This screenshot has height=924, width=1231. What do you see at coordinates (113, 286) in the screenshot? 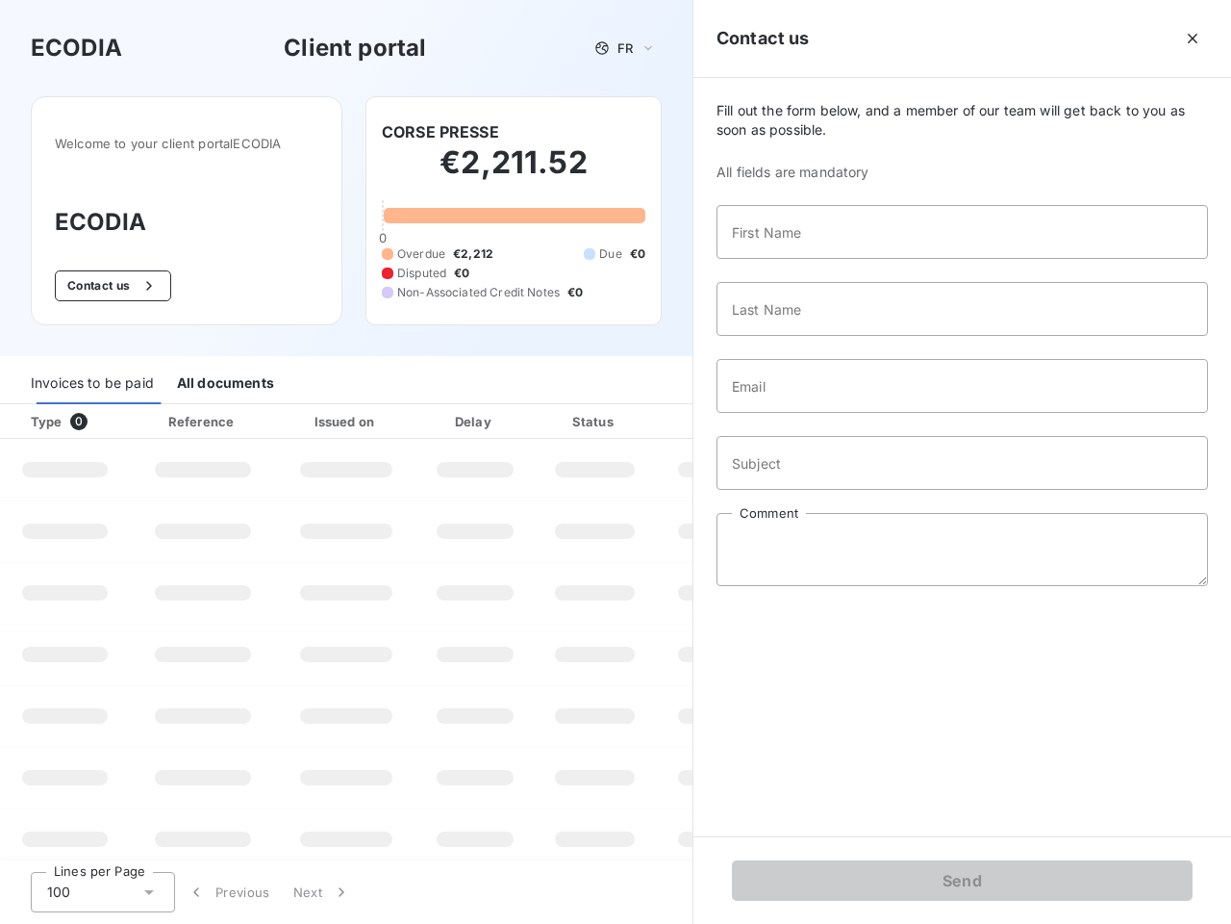
I see `button: Contact us` at bounding box center [113, 286].